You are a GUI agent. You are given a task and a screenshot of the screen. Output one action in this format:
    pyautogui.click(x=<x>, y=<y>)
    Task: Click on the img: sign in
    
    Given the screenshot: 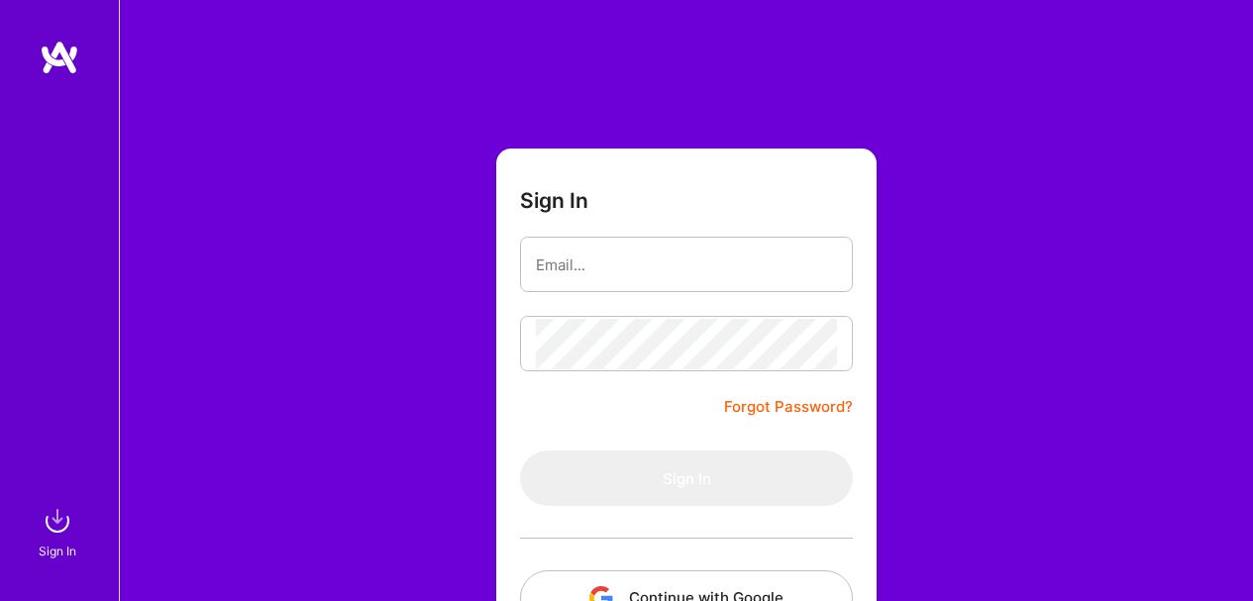 What is the action you would take?
    pyautogui.click(x=57, y=521)
    